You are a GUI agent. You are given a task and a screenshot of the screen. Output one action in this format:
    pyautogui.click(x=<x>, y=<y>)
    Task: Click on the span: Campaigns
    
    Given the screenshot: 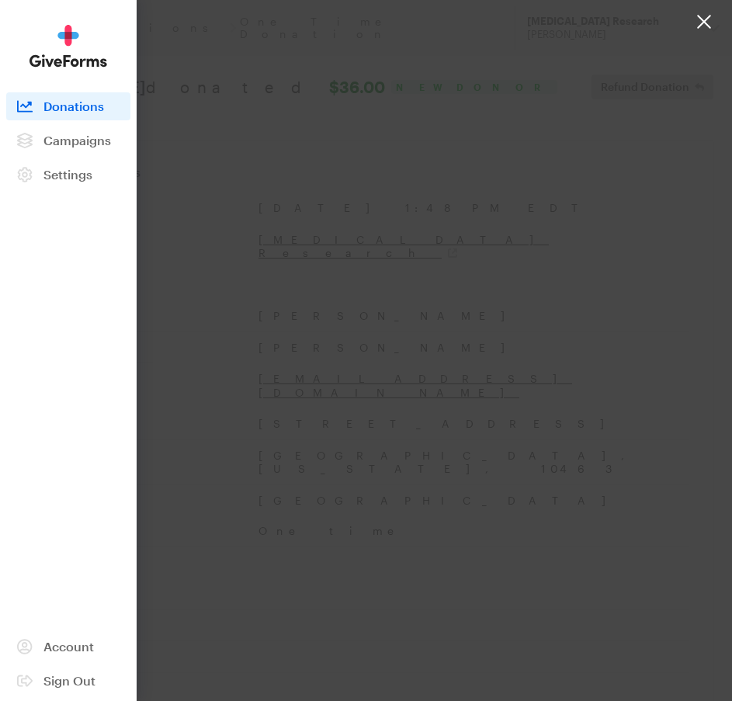 What is the action you would take?
    pyautogui.click(x=77, y=140)
    